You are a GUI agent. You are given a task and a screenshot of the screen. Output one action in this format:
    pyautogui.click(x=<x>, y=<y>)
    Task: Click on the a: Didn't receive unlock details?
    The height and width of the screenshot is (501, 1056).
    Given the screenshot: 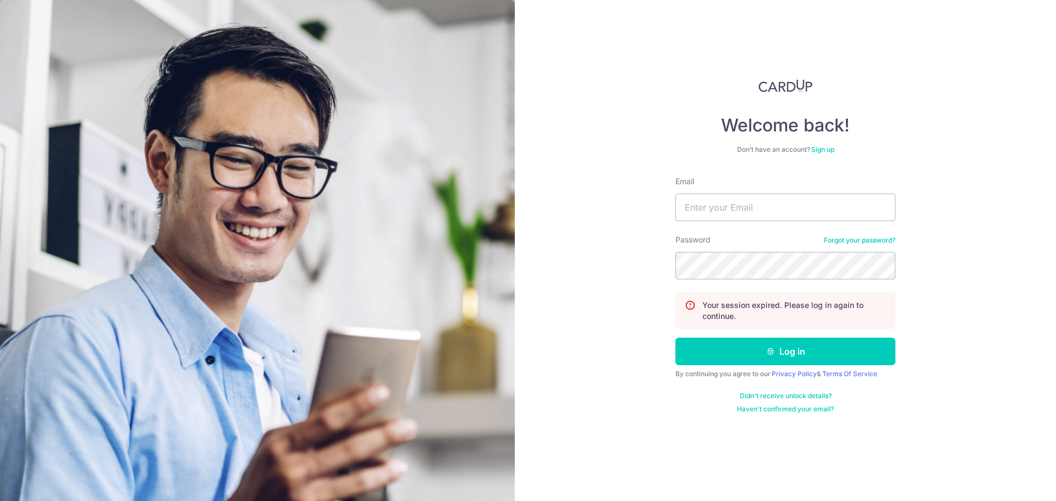 What is the action you would take?
    pyautogui.click(x=785, y=396)
    